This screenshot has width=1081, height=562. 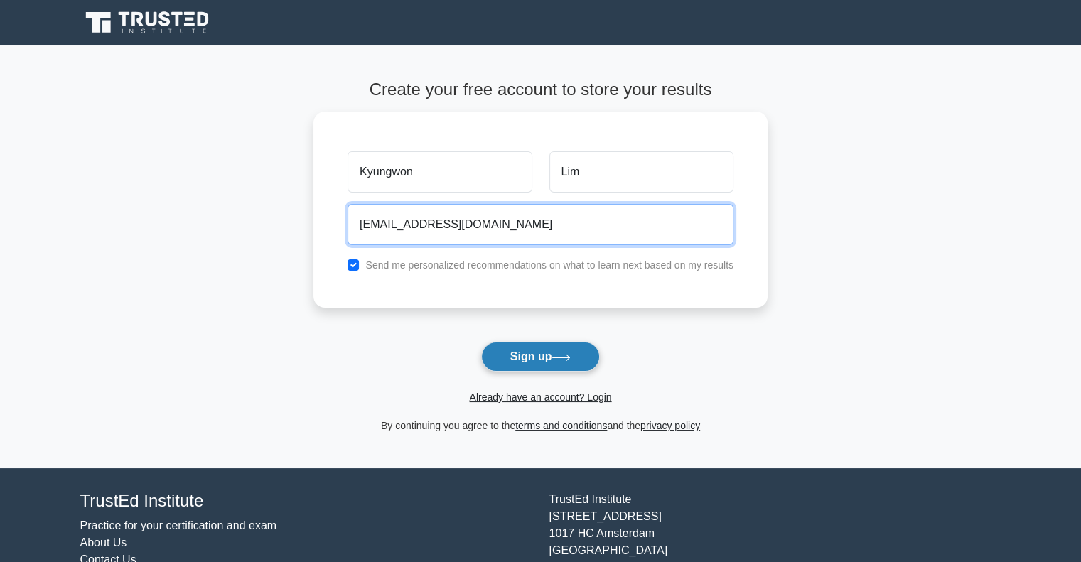 What do you see at coordinates (550, 265) in the screenshot?
I see `label: Send me personalized recommendations on what to learn next based on my results` at bounding box center [550, 265].